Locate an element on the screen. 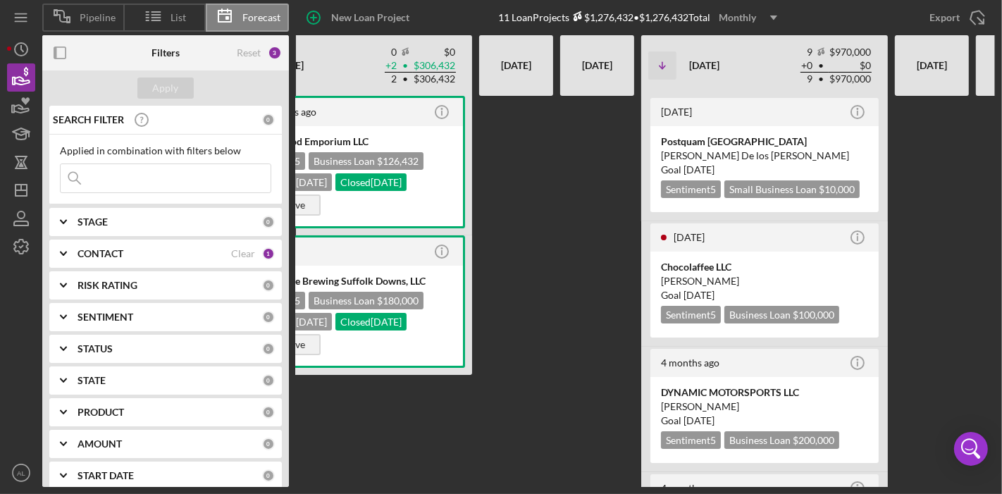 The image size is (1002, 494). div: Applied in combination with filters below is located at coordinates (166, 151).